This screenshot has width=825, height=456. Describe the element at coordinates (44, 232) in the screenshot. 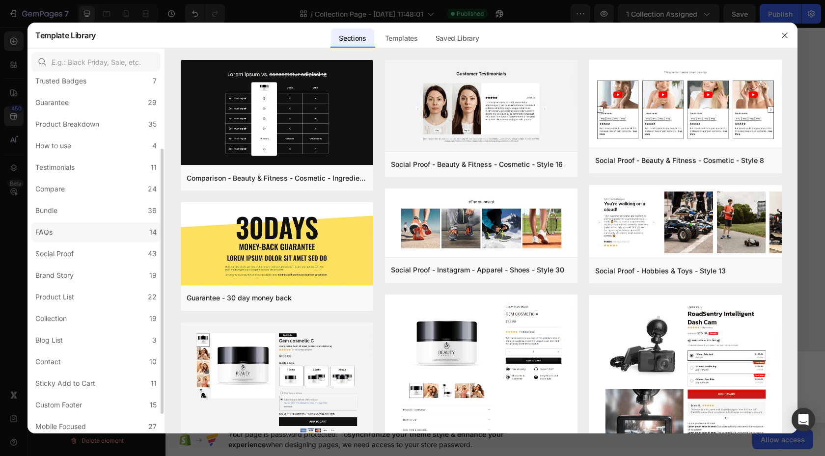

I see `div: FAQs` at that location.